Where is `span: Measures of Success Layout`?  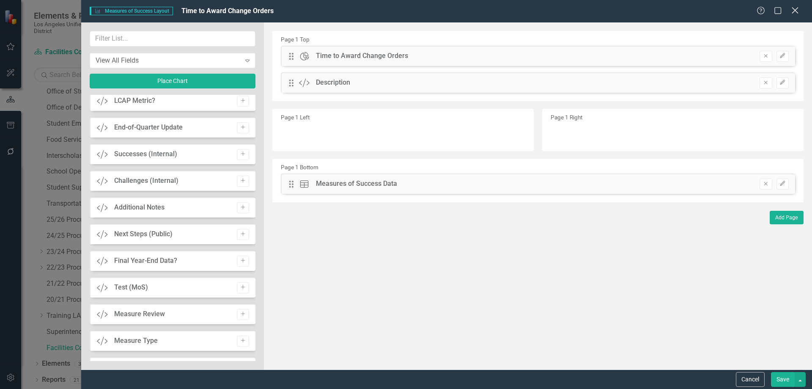
span: Measures of Success Layout is located at coordinates (131, 11).